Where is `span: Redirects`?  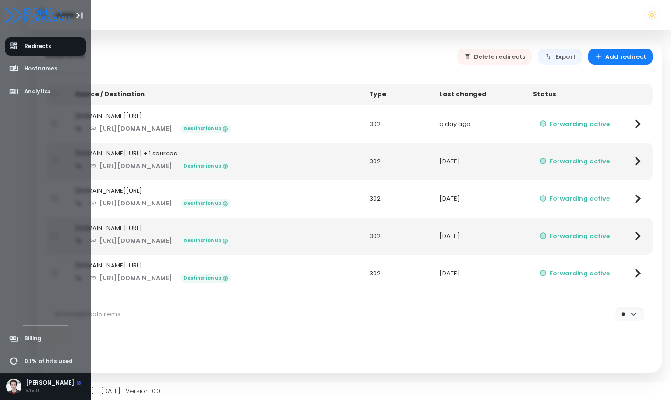 span: Redirects is located at coordinates (38, 46).